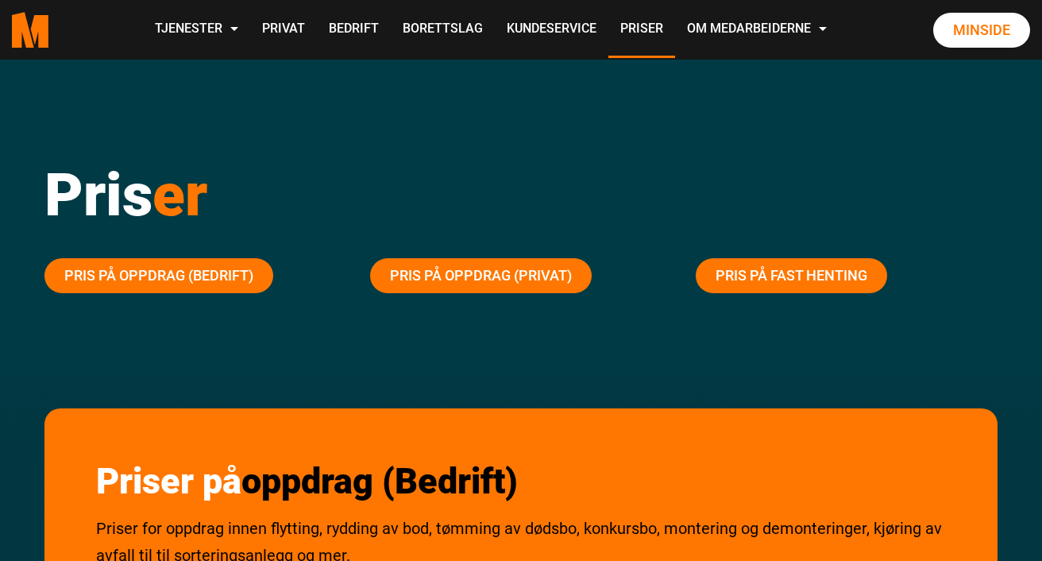 The image size is (1042, 561). What do you see at coordinates (982, 30) in the screenshot?
I see `a: Minside` at bounding box center [982, 30].